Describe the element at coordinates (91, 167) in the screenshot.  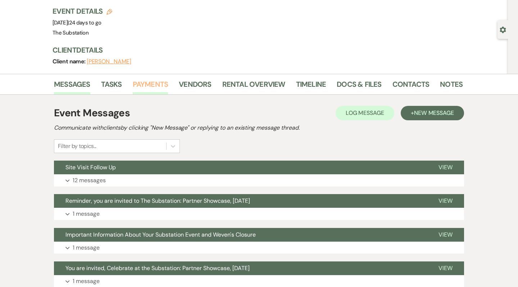
I see `span: Site Visit Follow Up` at that location.